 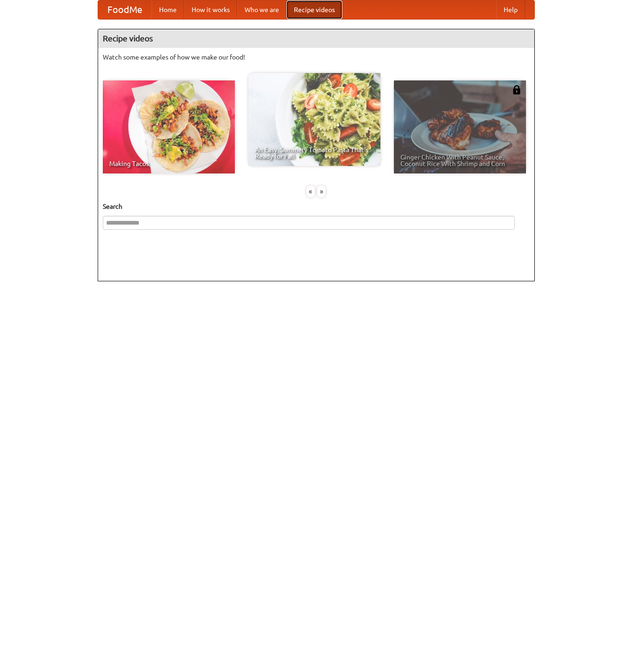 I want to click on img: 483408.png, so click(x=517, y=90).